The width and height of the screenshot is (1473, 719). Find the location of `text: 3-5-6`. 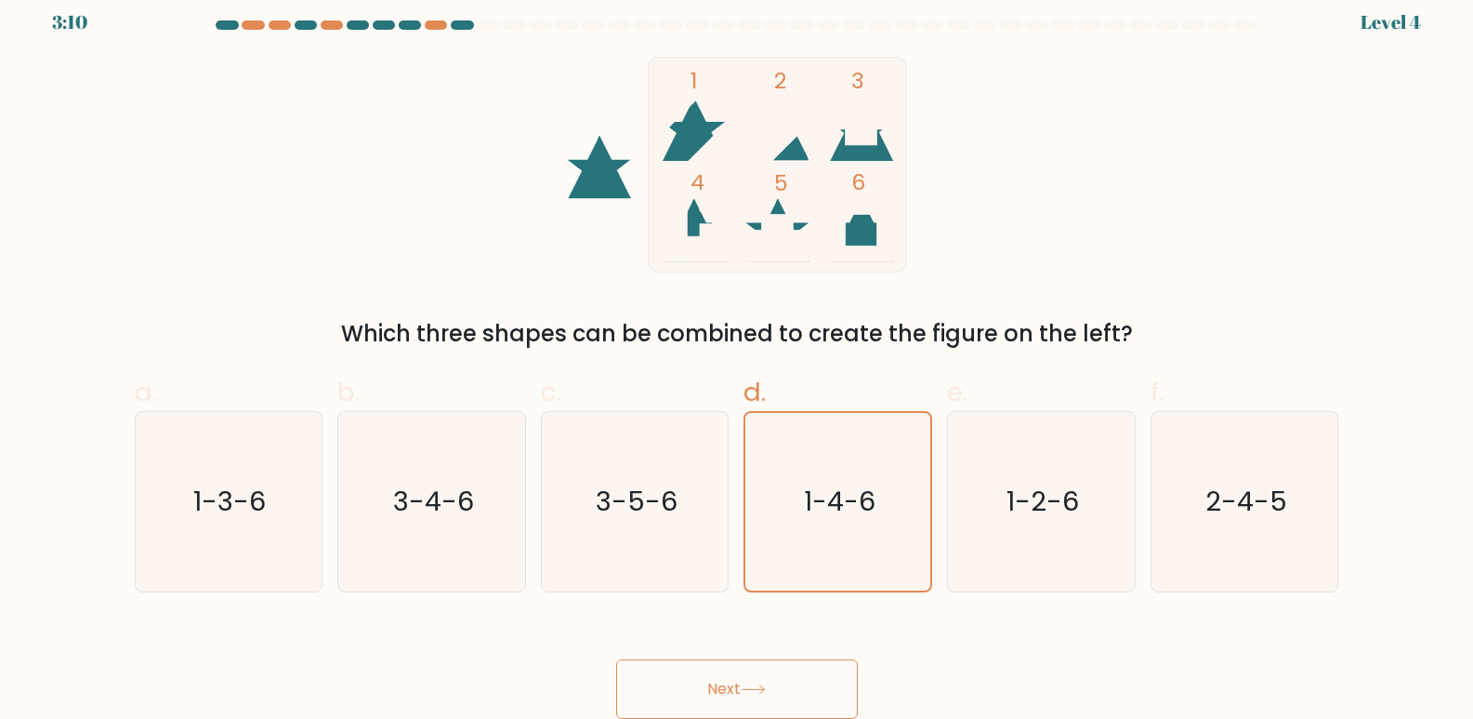

text: 3-5-6 is located at coordinates (637, 502).